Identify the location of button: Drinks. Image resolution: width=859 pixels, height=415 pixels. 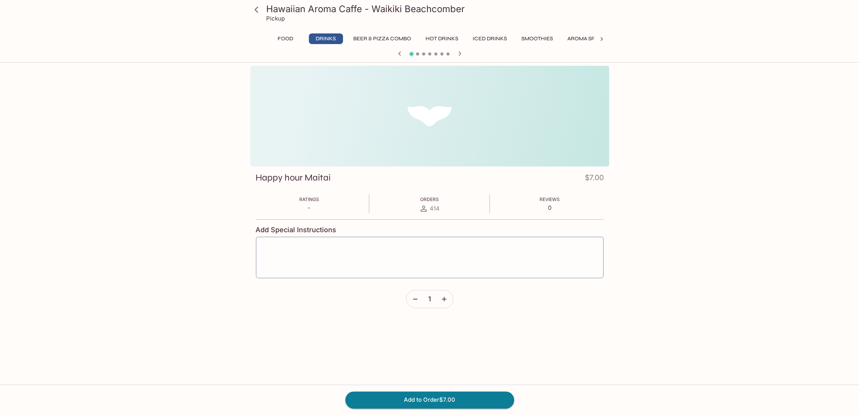
(326, 39).